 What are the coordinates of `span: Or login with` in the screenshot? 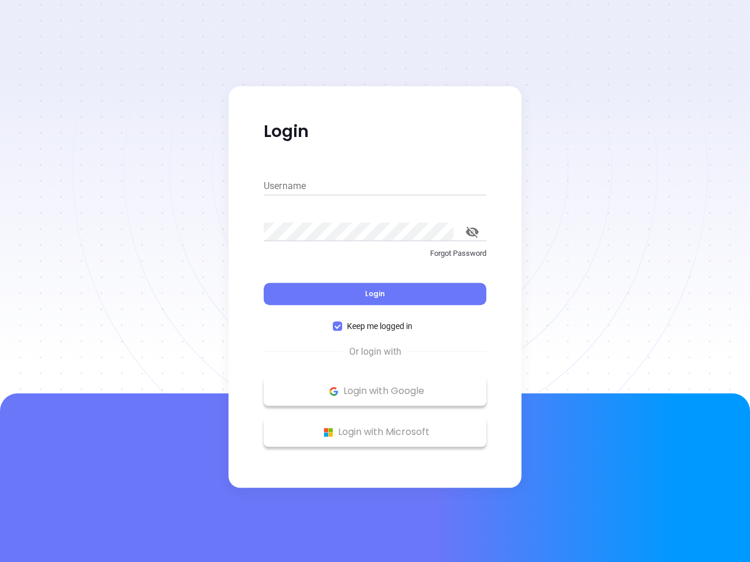 It's located at (375, 352).